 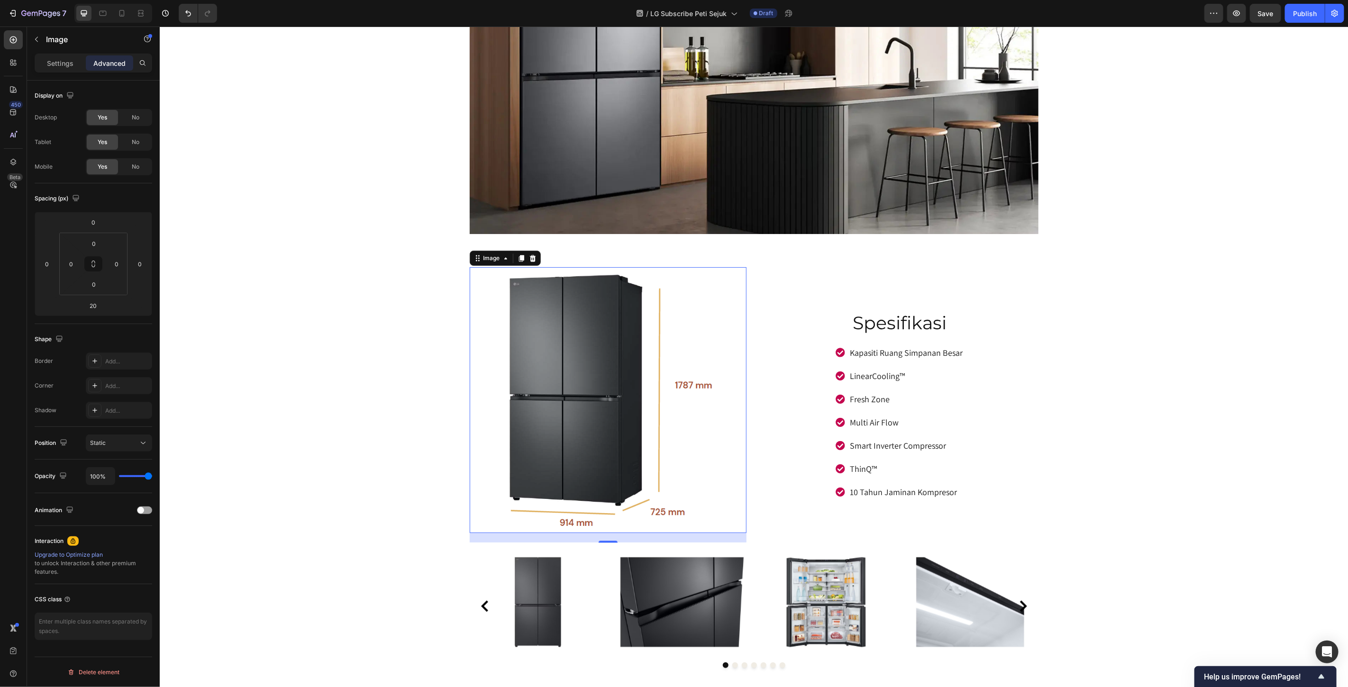 I want to click on div: Interaction, so click(x=49, y=541).